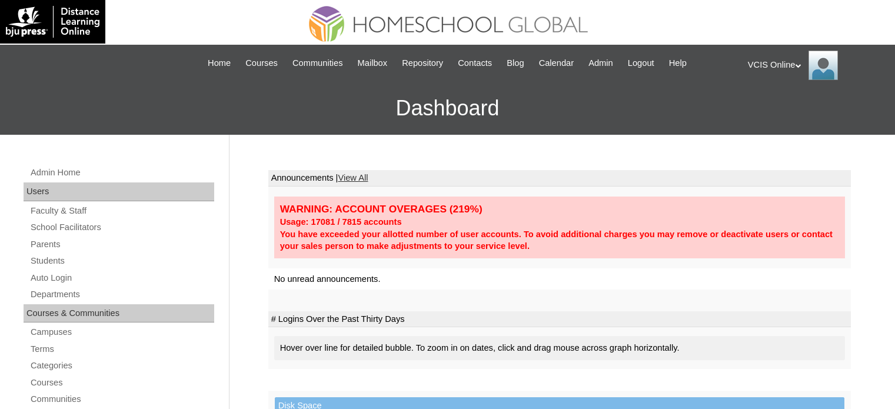  What do you see at coordinates (373, 63) in the screenshot?
I see `span: Mailbox` at bounding box center [373, 63].